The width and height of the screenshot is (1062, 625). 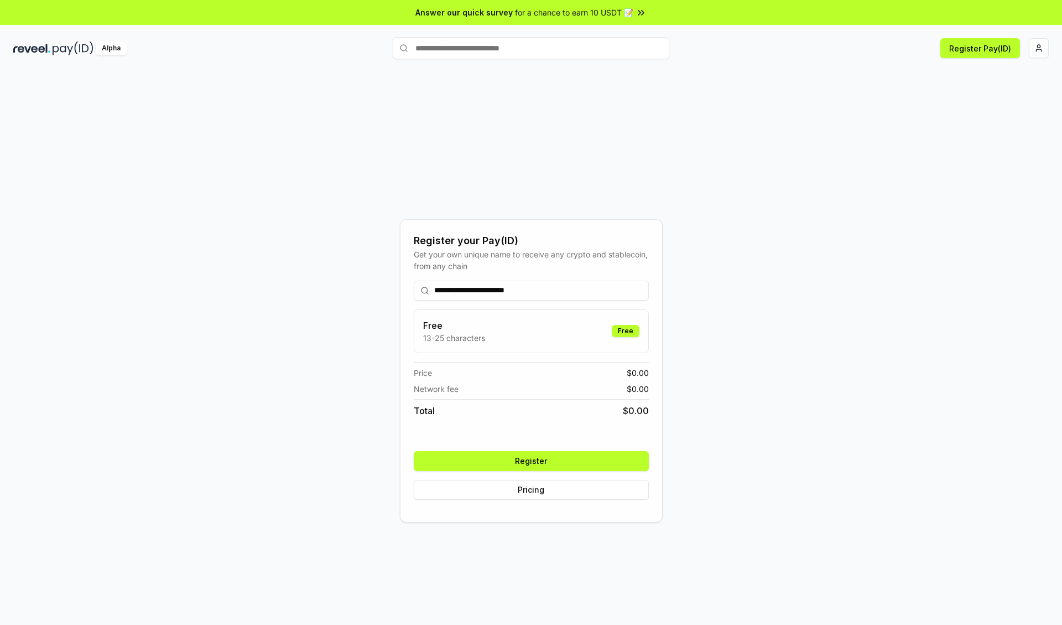 I want to click on h3: Free, so click(x=454, y=325).